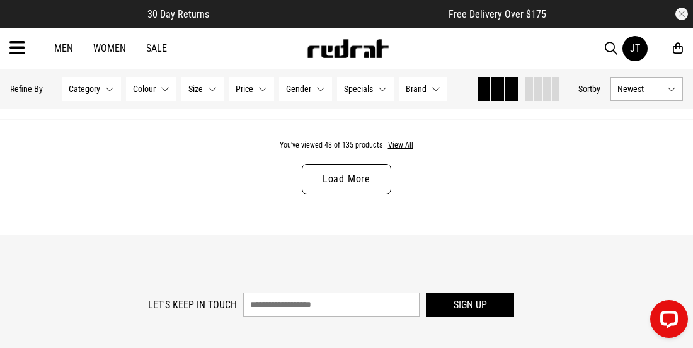 Image resolution: width=693 pixels, height=348 pixels. What do you see at coordinates (331, 145) in the screenshot?
I see `span: You've viewed 48 of 135 products` at bounding box center [331, 145].